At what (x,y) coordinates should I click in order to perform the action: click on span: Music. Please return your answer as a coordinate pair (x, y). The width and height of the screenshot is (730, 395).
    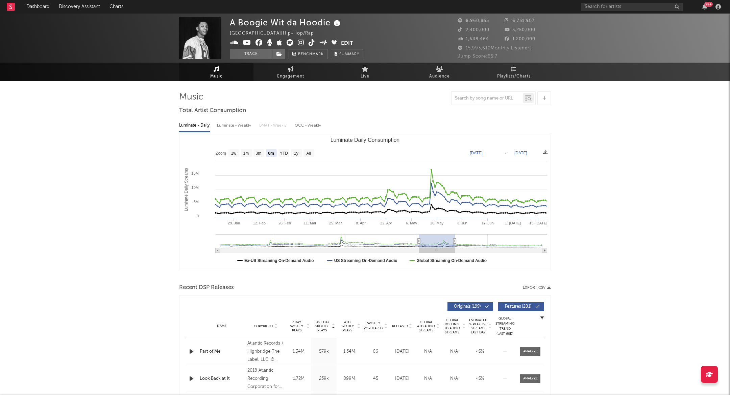
    Looking at the image, I should click on (216, 76).